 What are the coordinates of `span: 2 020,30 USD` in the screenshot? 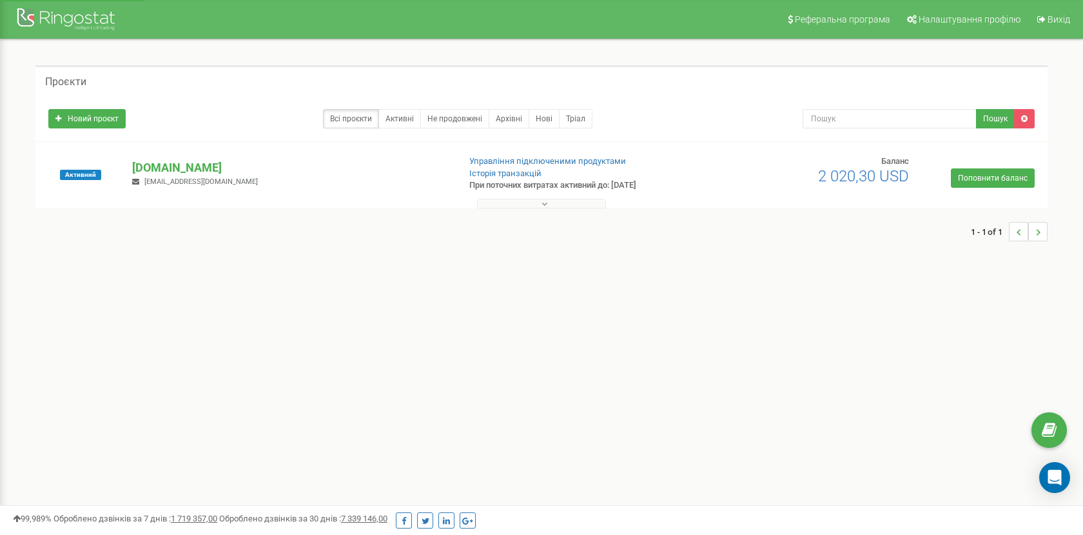 It's located at (863, 176).